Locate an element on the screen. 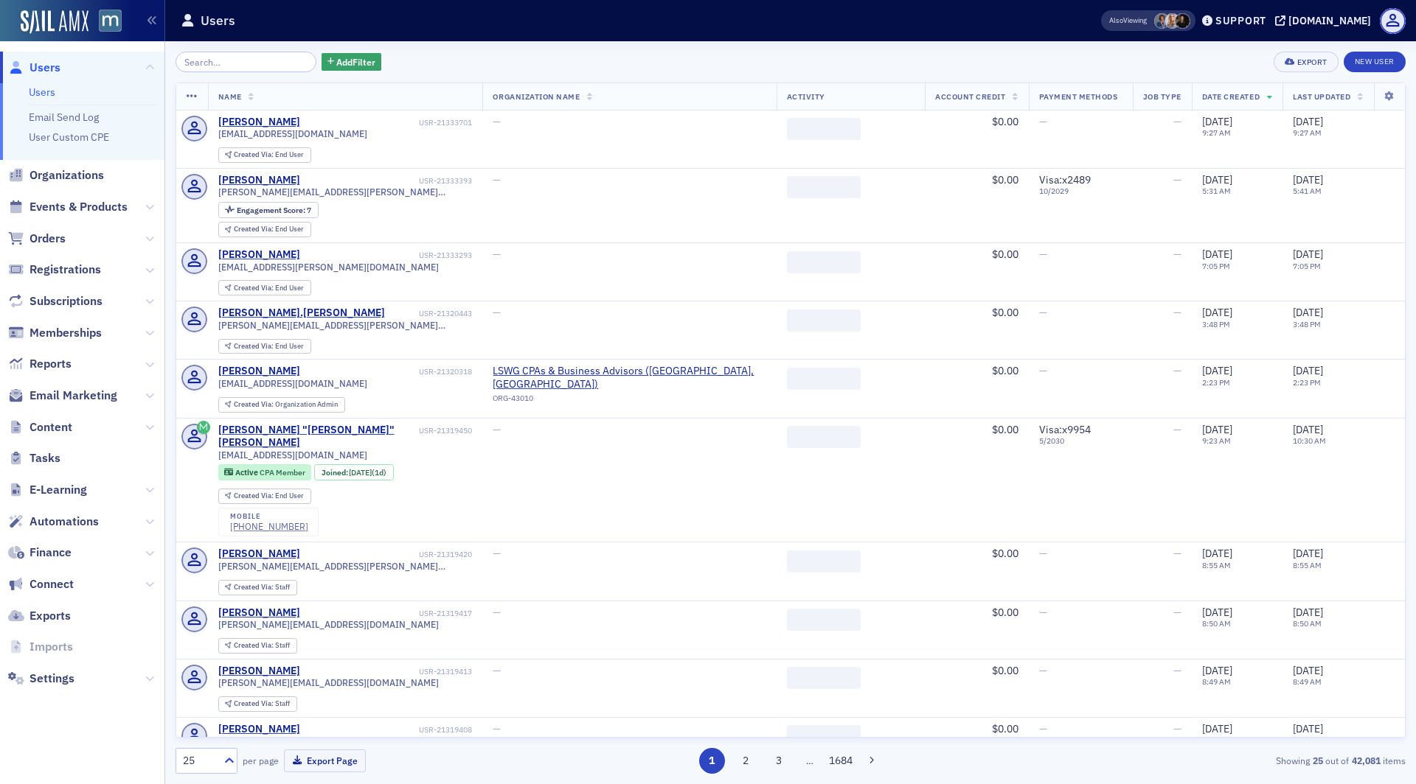 This screenshot has width=1416, height=784. a: Events & Products is located at coordinates (68, 207).